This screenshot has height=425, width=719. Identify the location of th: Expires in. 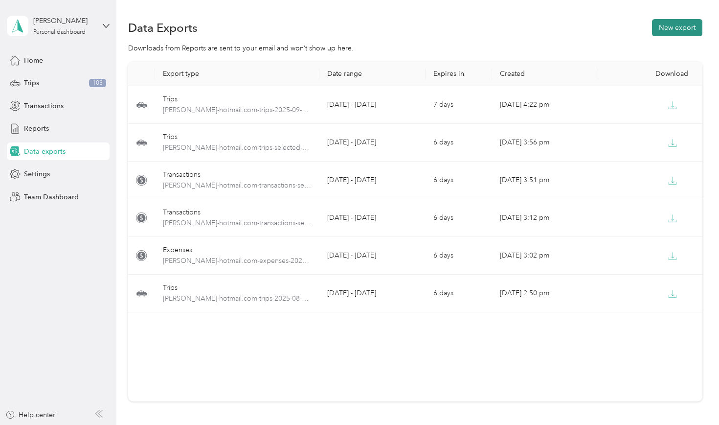
(459, 74).